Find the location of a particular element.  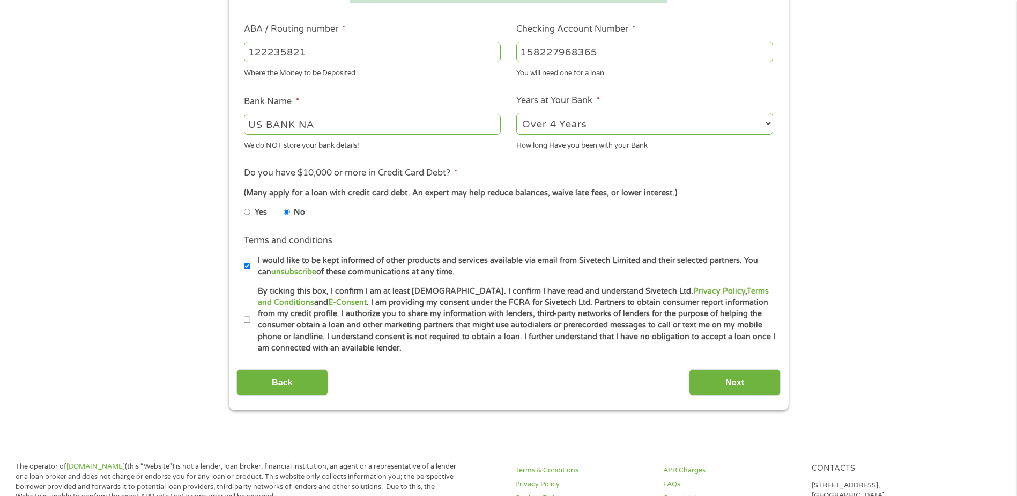

label: Checking Account Number is located at coordinates (576, 29).